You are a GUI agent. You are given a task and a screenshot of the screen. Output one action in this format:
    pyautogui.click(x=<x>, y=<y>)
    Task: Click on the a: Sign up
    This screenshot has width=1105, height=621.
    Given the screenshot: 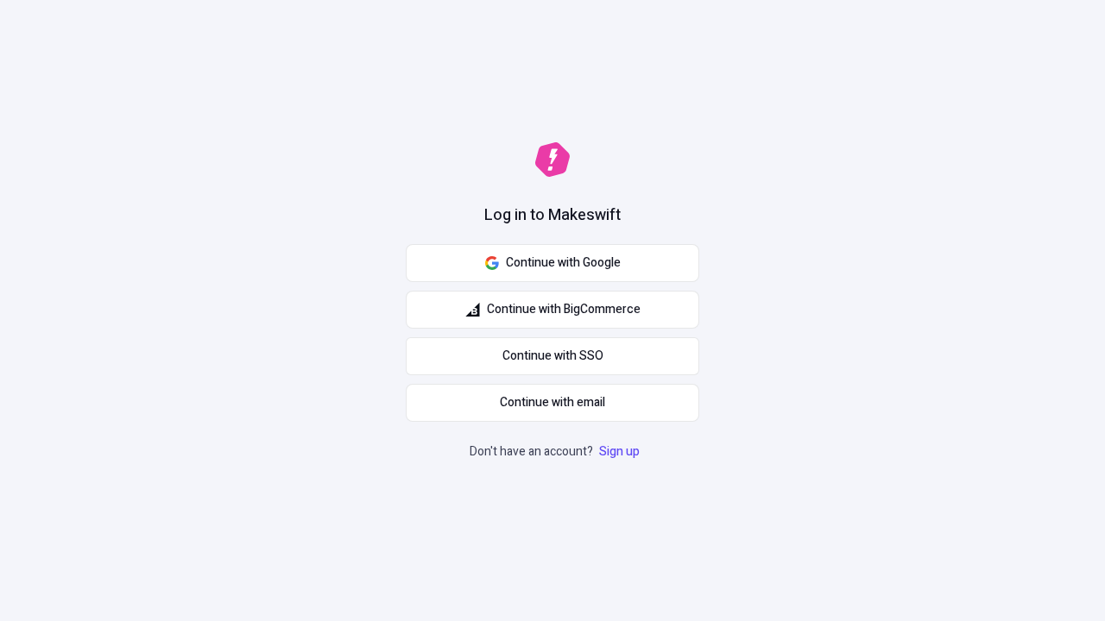 What is the action you would take?
    pyautogui.click(x=619, y=451)
    